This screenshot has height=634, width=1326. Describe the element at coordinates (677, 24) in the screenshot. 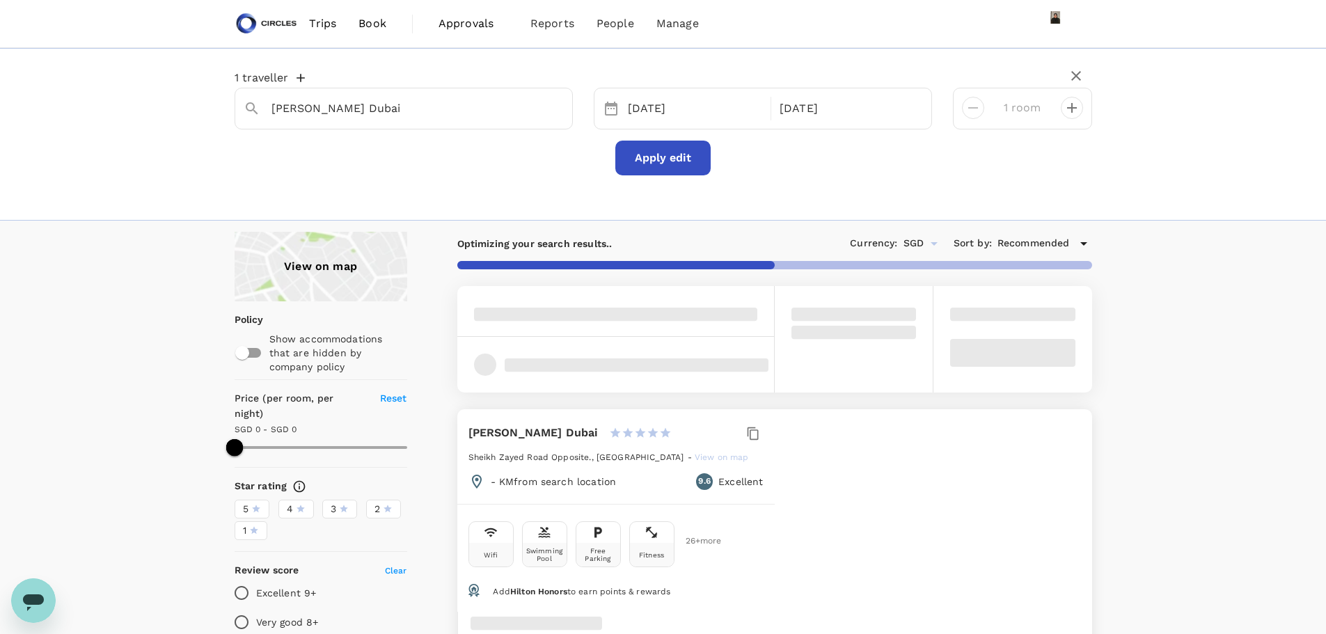

I see `span: Manage` at that location.